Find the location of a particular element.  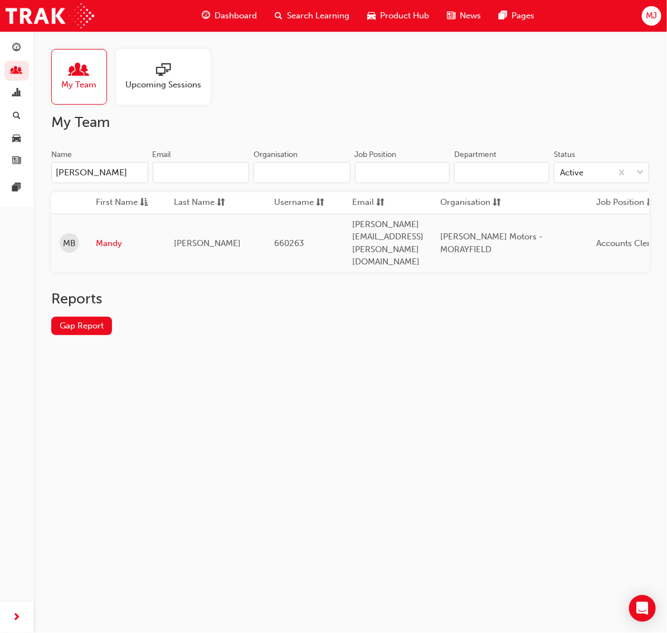

h2: My Team is located at coordinates (350, 123).